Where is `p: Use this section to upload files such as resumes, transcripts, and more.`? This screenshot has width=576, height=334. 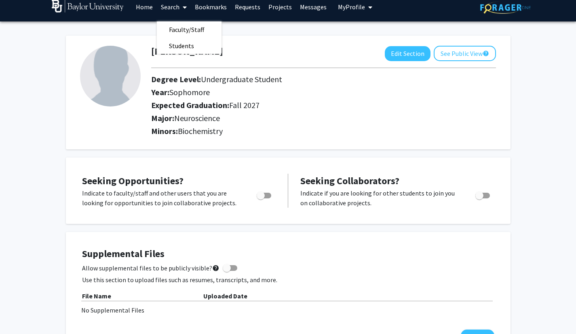
p: Use this section to upload files such as resumes, transcripts, and more. is located at coordinates (288, 279).